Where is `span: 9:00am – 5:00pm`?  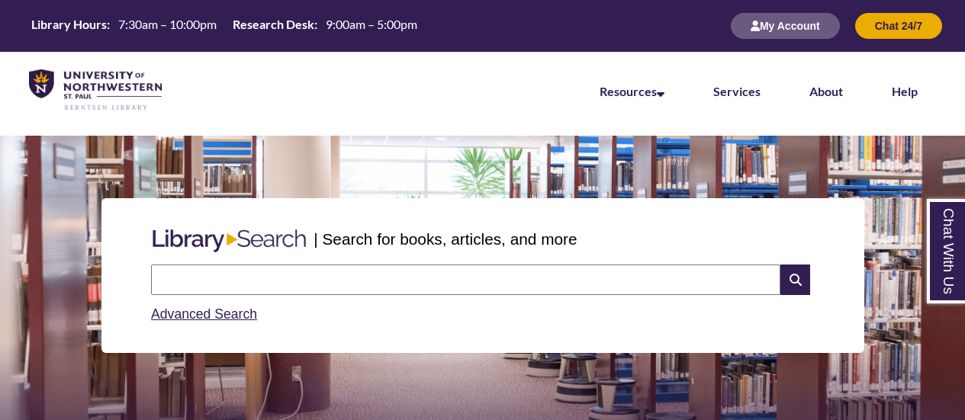
span: 9:00am – 5:00pm is located at coordinates (372, 24).